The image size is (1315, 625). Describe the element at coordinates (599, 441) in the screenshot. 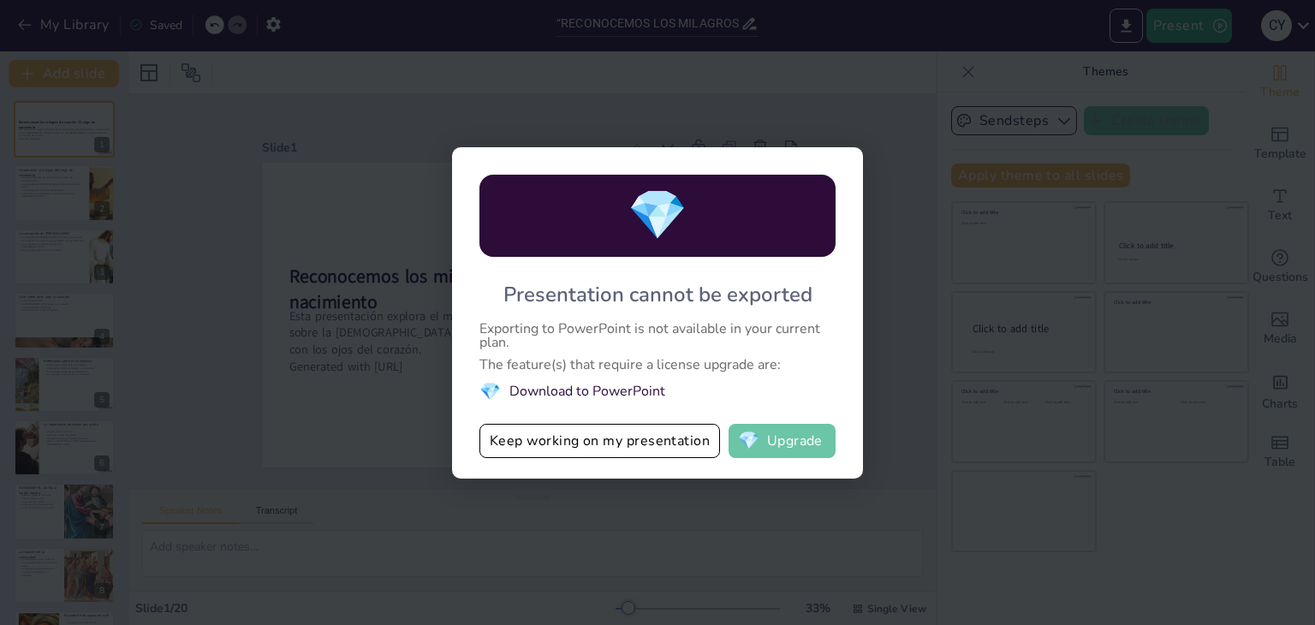

I see `button: Keep working on my presentation` at that location.